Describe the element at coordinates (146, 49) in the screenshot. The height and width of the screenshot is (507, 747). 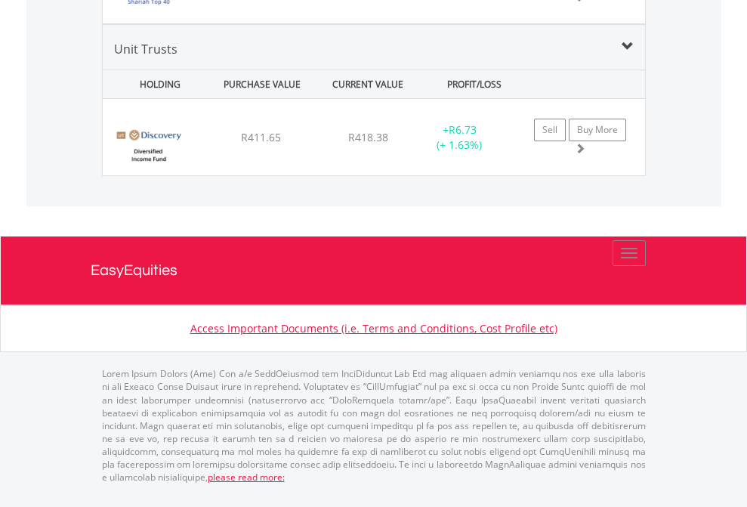
I see `span: Unit Trusts` at that location.